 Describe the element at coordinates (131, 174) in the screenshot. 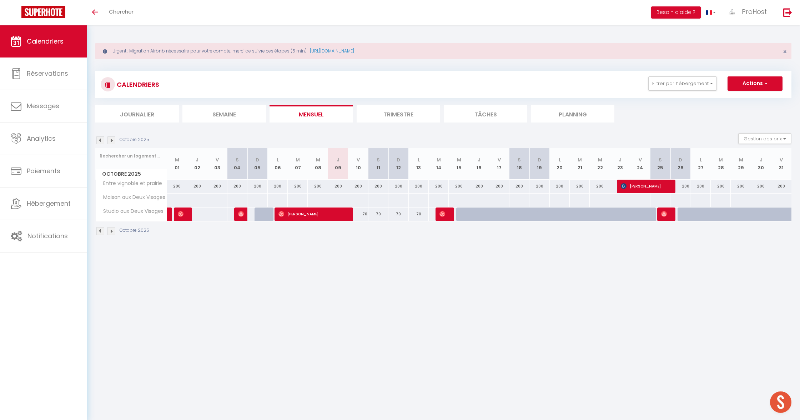

I see `span: Octobre 2025` at that location.